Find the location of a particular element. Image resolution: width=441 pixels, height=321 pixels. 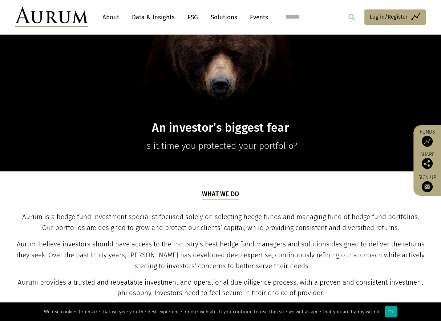

input: Submit is located at coordinates (352, 17).